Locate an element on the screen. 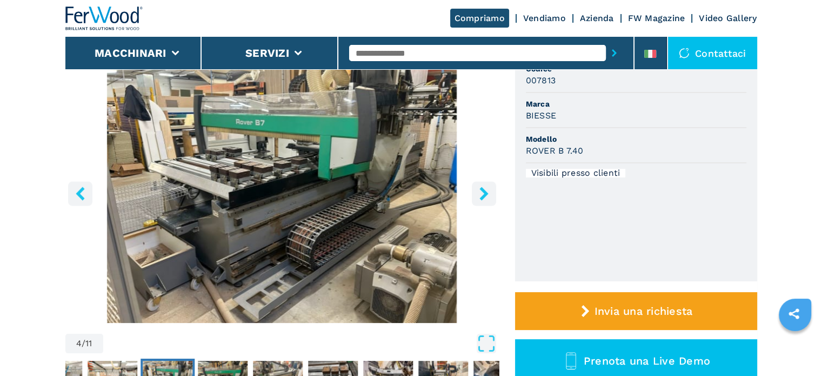 Image resolution: width=822 pixels, height=376 pixels. a: Azienda is located at coordinates (597, 18).